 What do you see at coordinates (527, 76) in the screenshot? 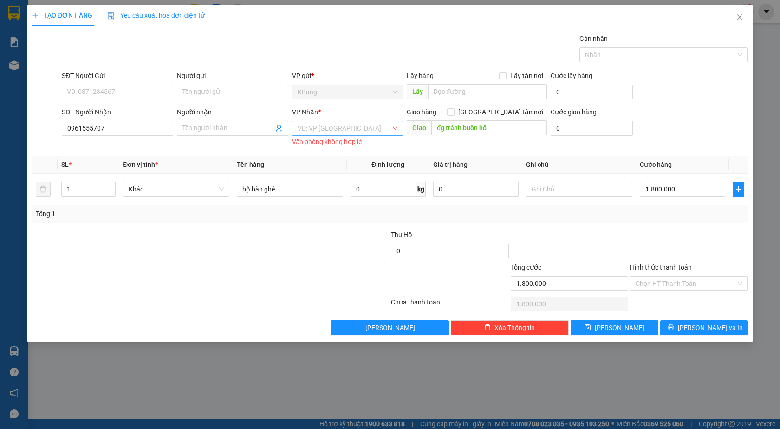
I see `span: Lấy tận nơi` at bounding box center [527, 76].